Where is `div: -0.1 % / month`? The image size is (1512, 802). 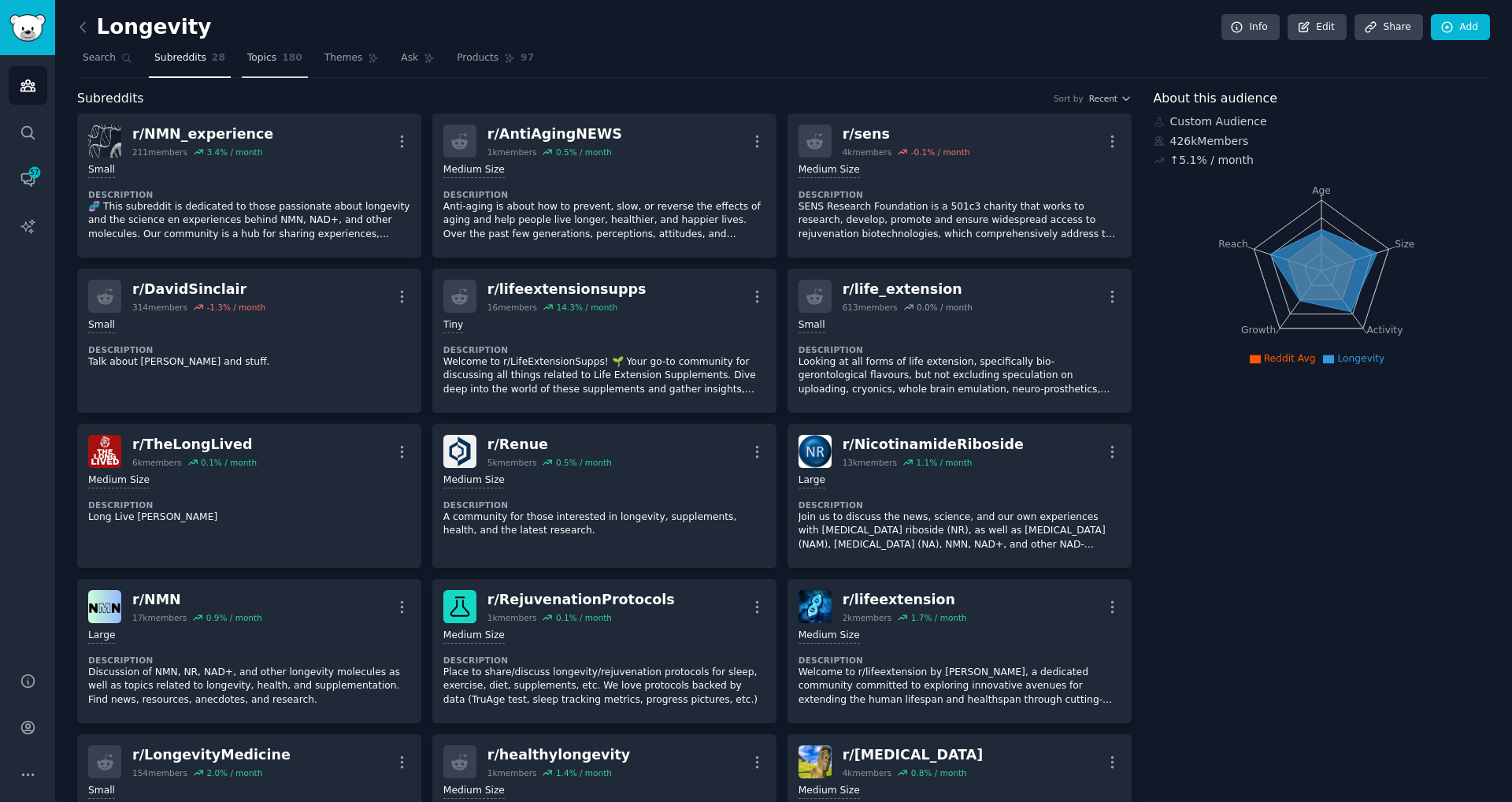 div: -0.1 % / month is located at coordinates (940, 152).